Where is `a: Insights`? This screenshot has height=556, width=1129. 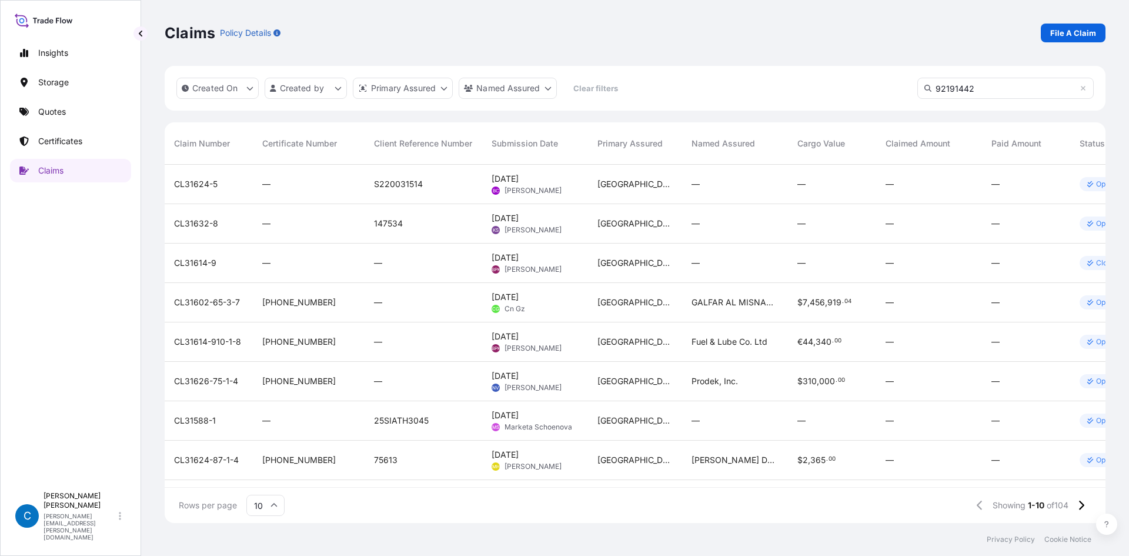 a: Insights is located at coordinates (71, 53).